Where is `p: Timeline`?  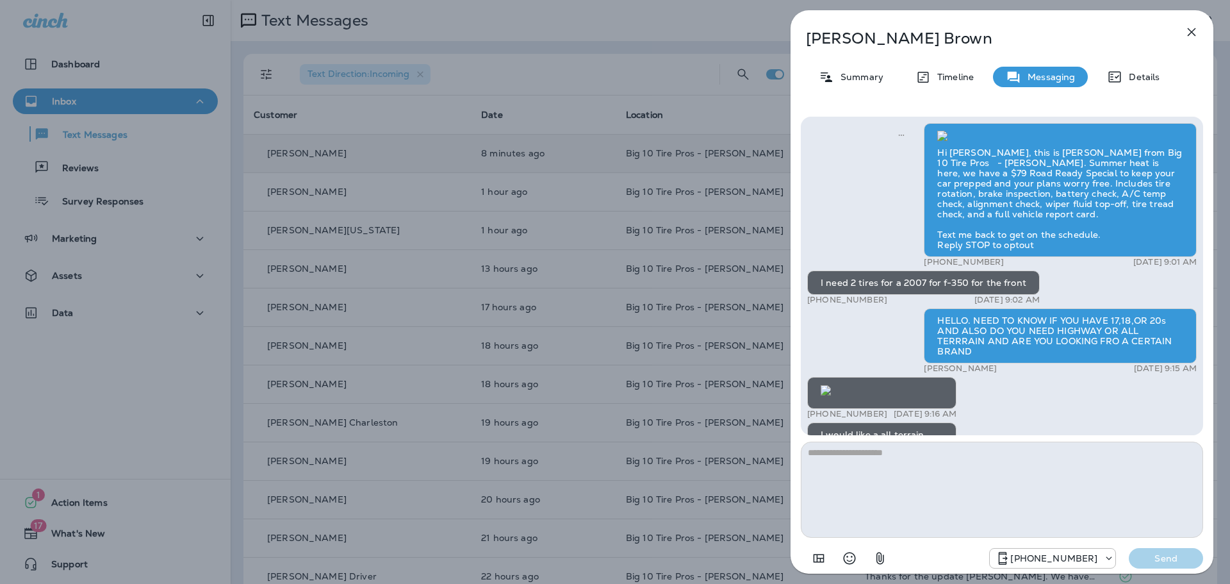 p: Timeline is located at coordinates (952, 77).